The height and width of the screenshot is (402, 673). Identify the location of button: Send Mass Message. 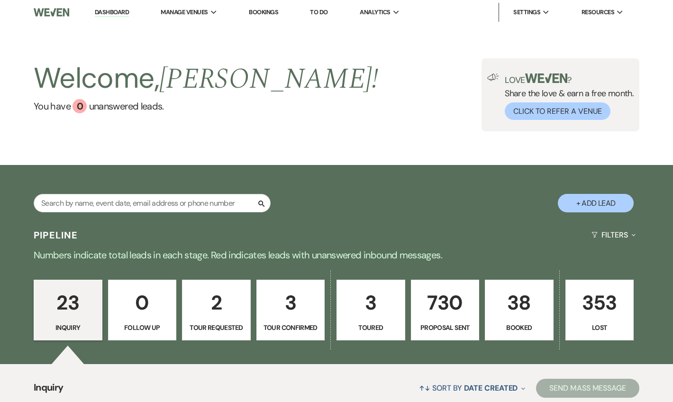
(588, 388).